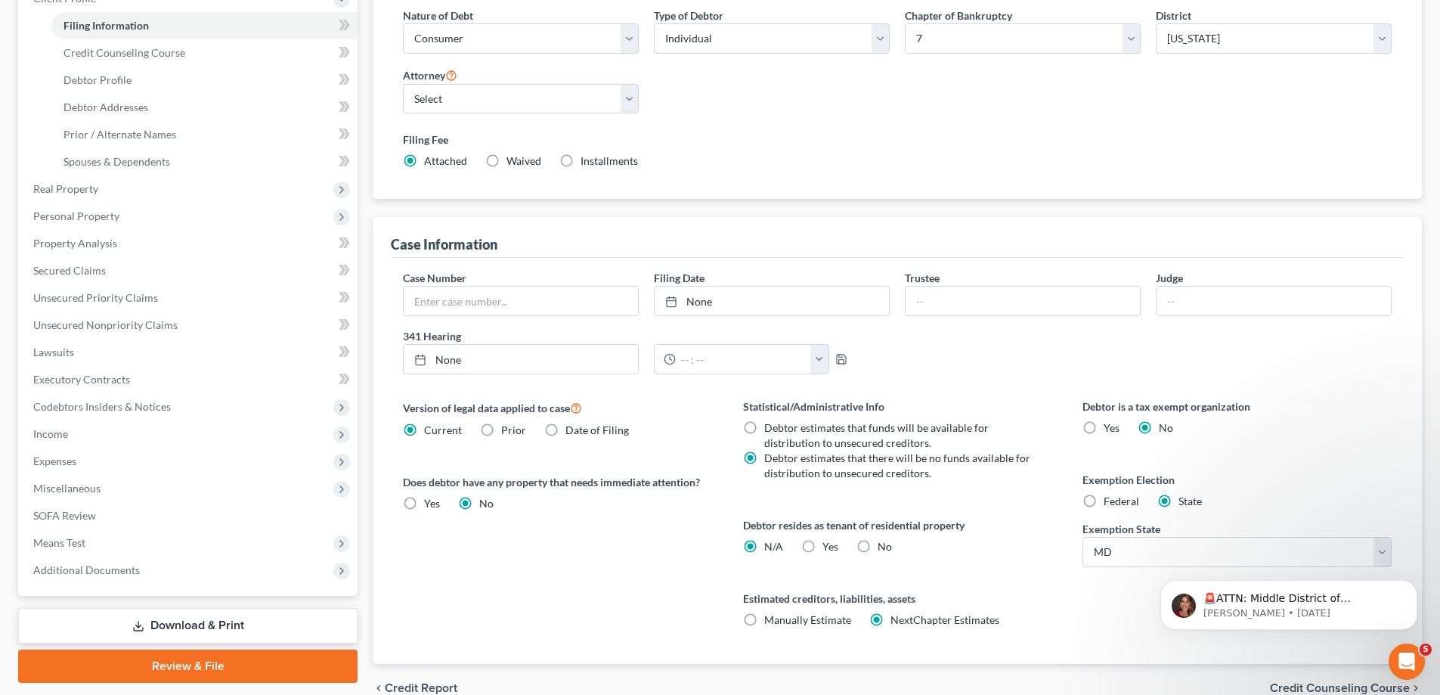  What do you see at coordinates (119, 134) in the screenshot?
I see `span: Prior / Alternate Names` at bounding box center [119, 134].